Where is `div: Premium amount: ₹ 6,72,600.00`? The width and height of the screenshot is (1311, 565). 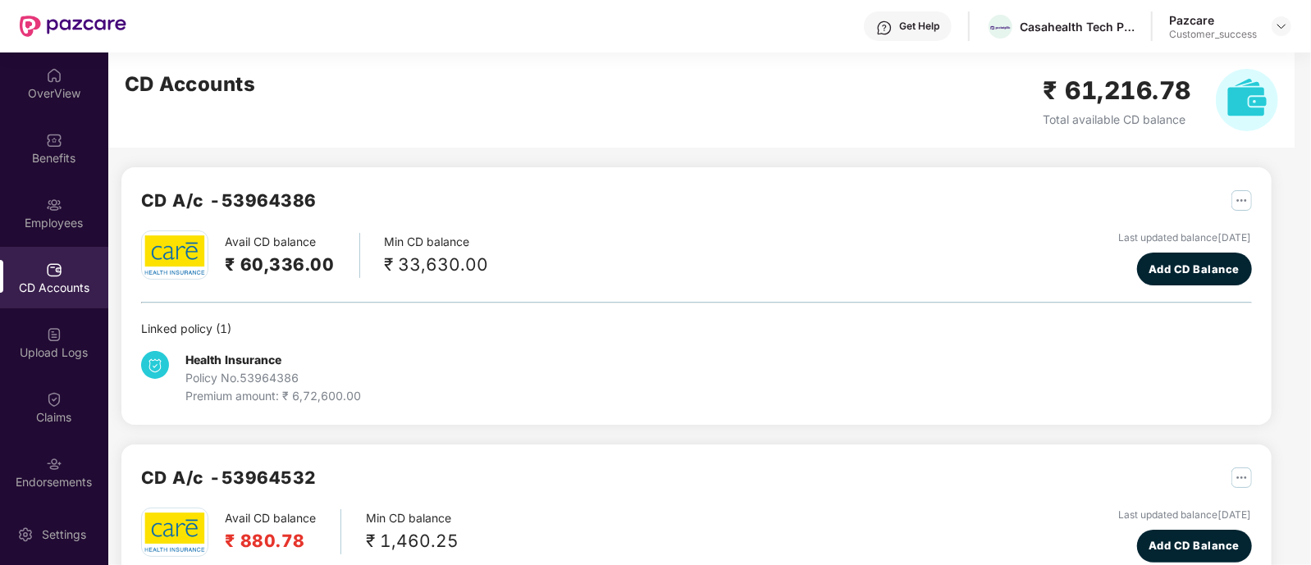
div: Premium amount: ₹ 6,72,600.00 is located at coordinates (273, 396).